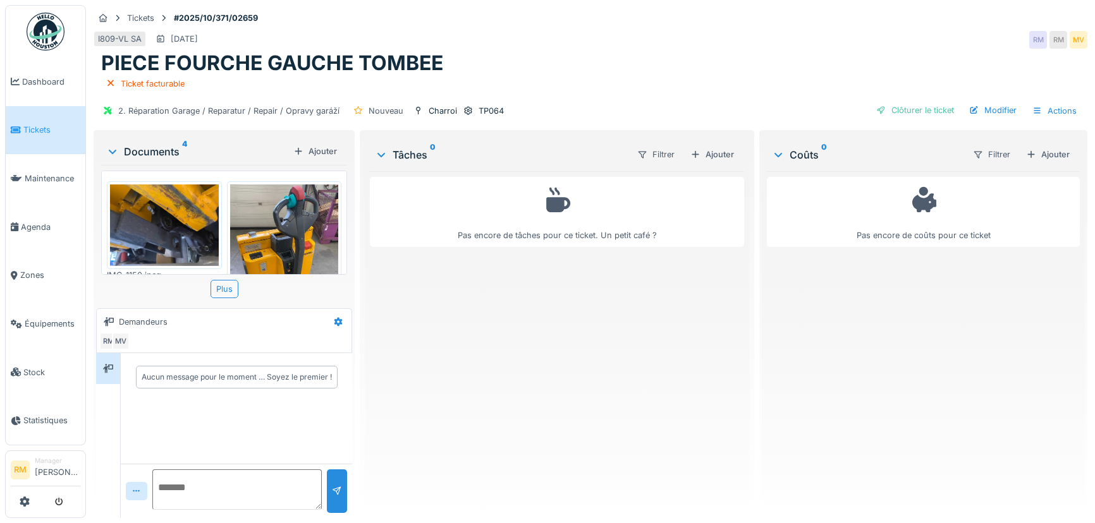  I want to click on div: Demandeurs, so click(143, 322).